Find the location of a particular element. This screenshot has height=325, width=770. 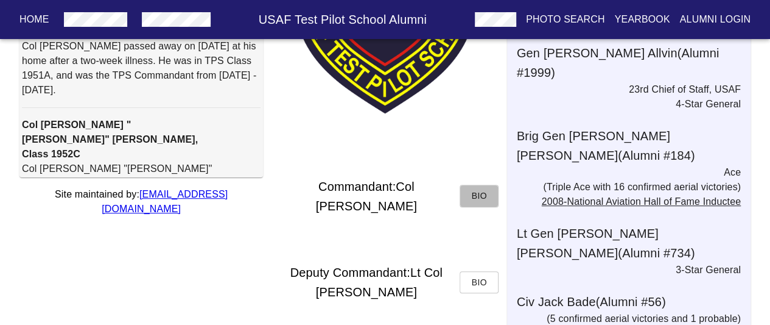

p: 4-Star General is located at coordinates (624, 104).